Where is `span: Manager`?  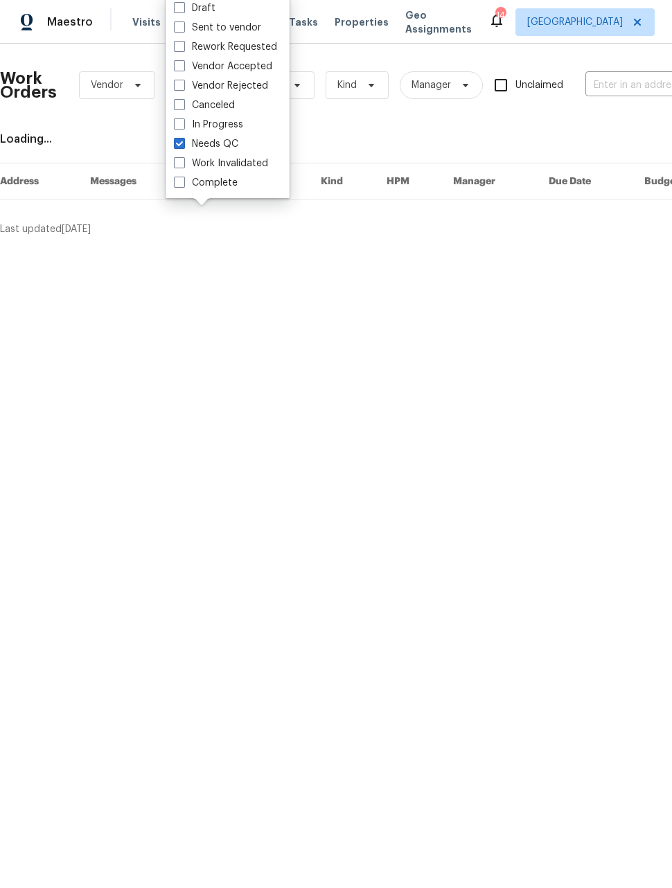
span: Manager is located at coordinates (431, 85).